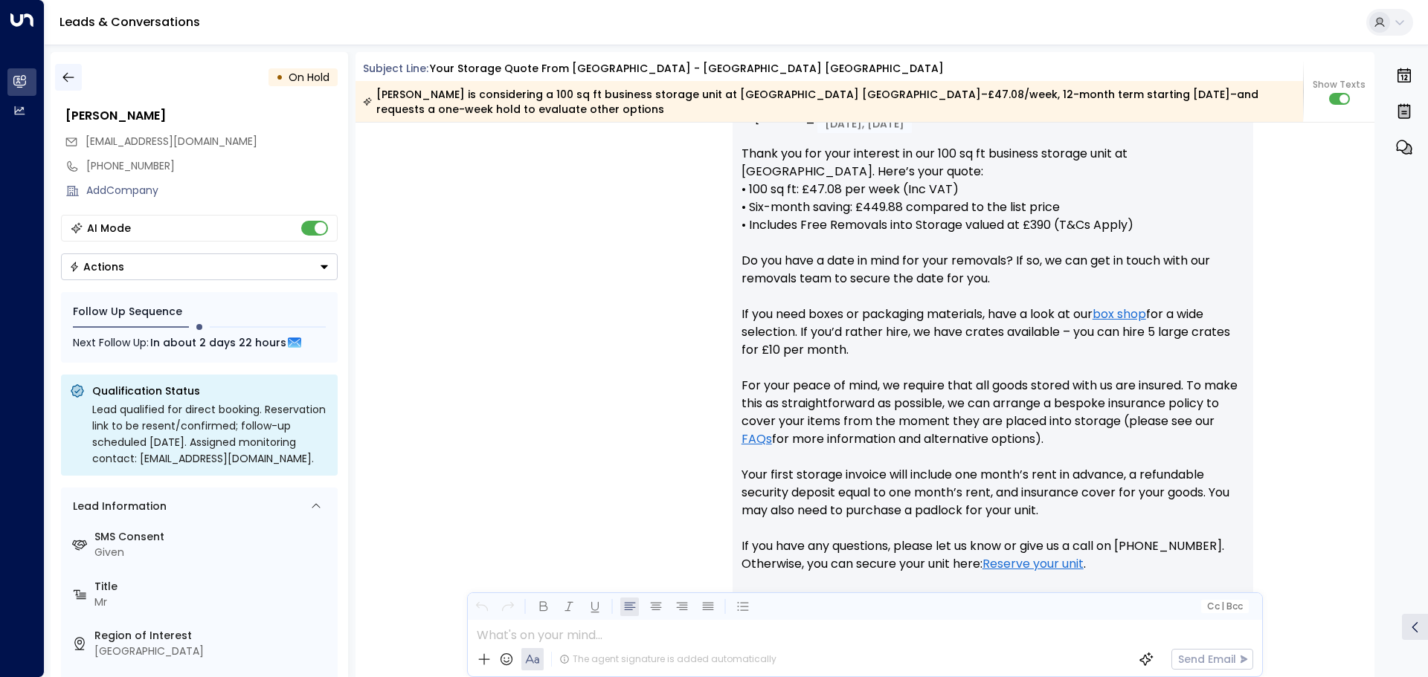 This screenshot has width=1428, height=677. What do you see at coordinates (117, 506) in the screenshot?
I see `div: Lead Information` at bounding box center [117, 506].